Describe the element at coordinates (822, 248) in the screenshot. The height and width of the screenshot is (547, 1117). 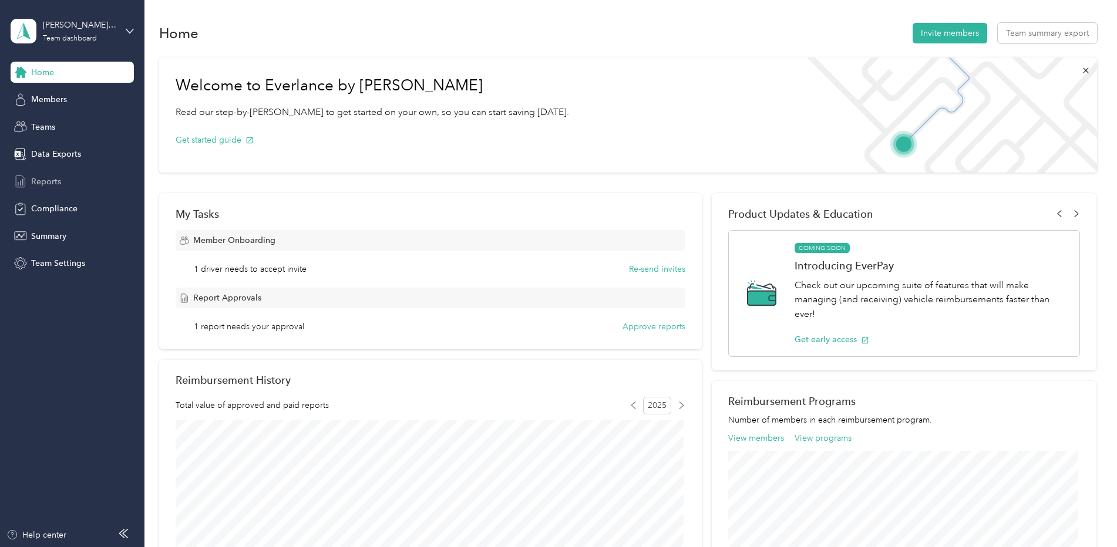
I see `span: COMING SOON` at that location.